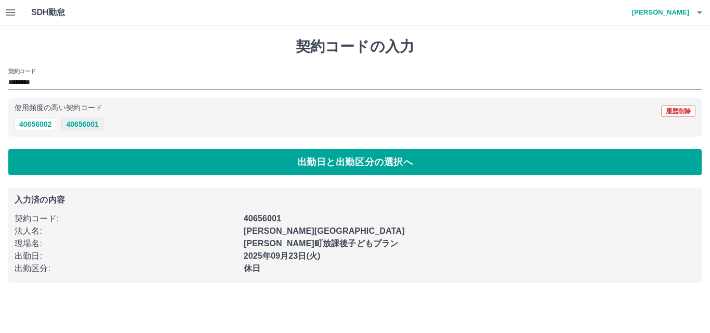 The width and height of the screenshot is (710, 333). Describe the element at coordinates (126, 269) in the screenshot. I see `p: 出勤区分 :` at that location.